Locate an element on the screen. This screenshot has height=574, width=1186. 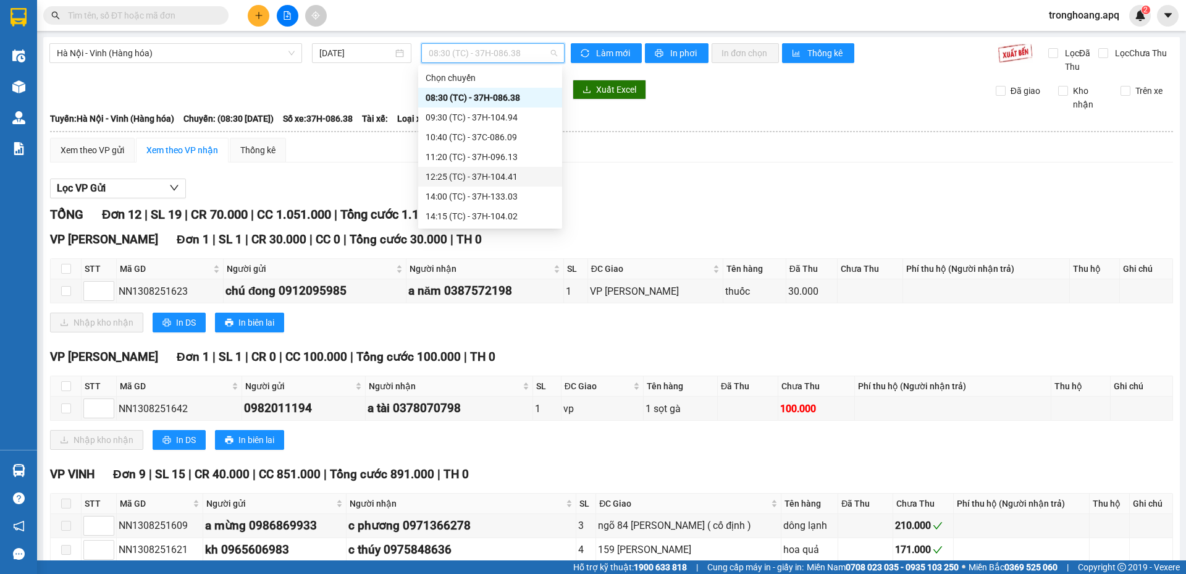
span: 08:30 (TC) - 37H-086.38 is located at coordinates (493, 53).